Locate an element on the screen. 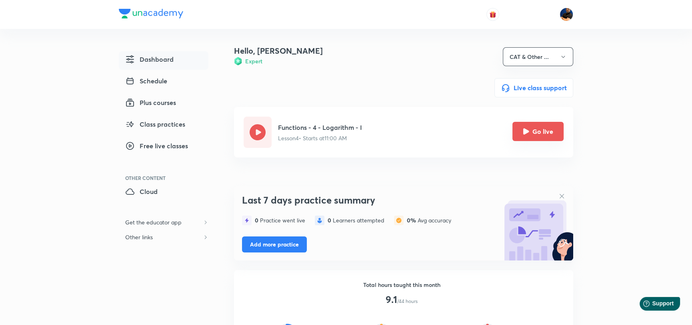 The width and height of the screenshot is (692, 325). div: Avg accuracy is located at coordinates (429, 220).